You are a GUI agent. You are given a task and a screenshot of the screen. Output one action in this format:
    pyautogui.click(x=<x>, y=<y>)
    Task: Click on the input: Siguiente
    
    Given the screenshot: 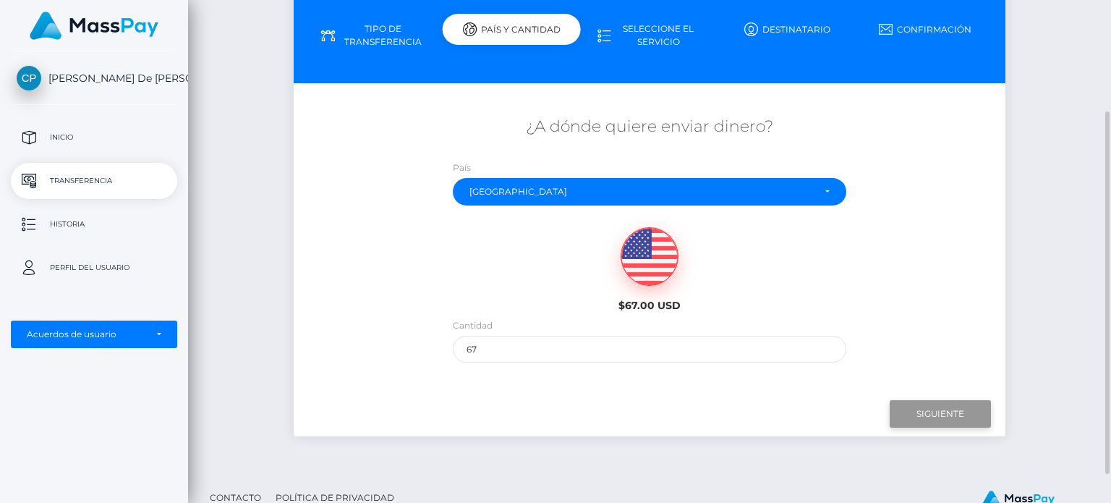 What is the action you would take?
    pyautogui.click(x=940, y=414)
    